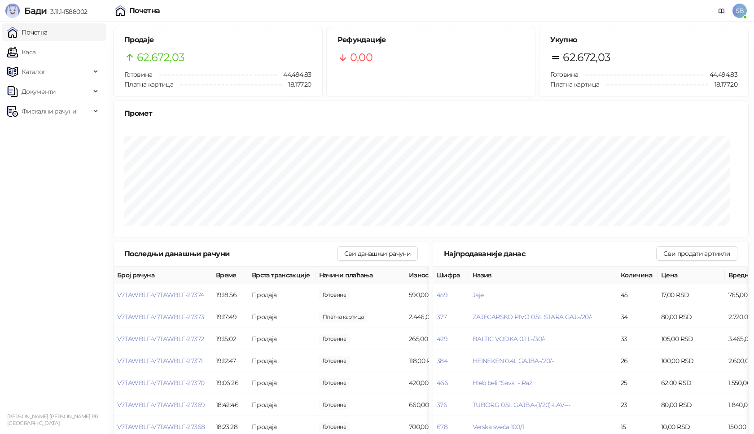 This screenshot has width=754, height=434. What do you see at coordinates (334, 427) in the screenshot?
I see `span: 700,00` at bounding box center [334, 427].